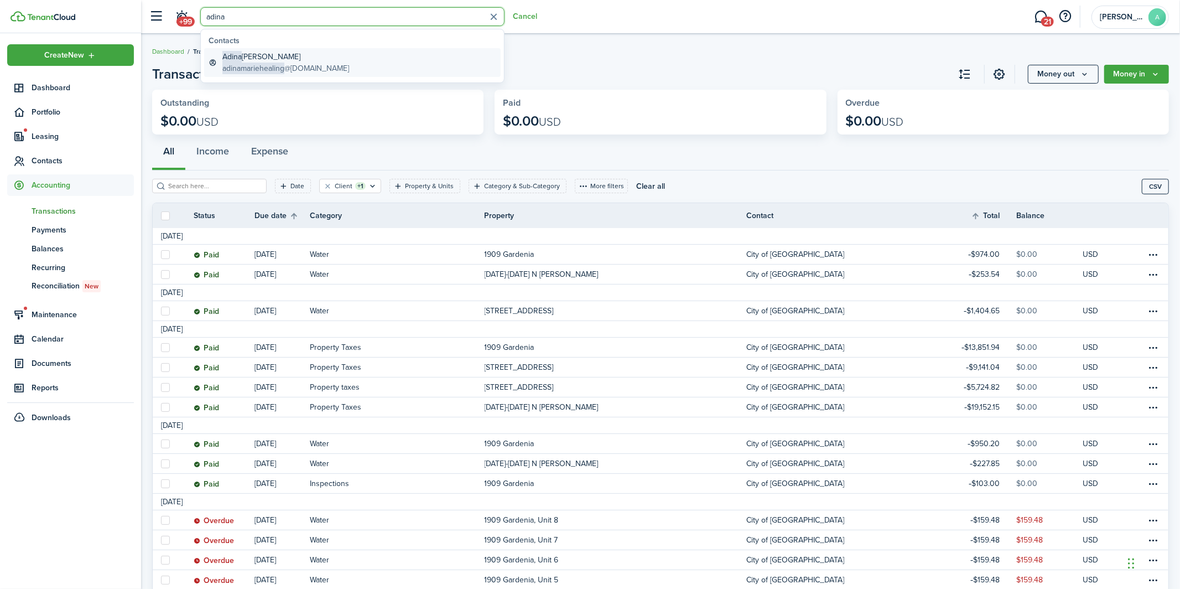 This screenshot has height=589, width=1180. What do you see at coordinates (1003, 103) in the screenshot?
I see `widget-stats-title: Overdue` at bounding box center [1003, 103].